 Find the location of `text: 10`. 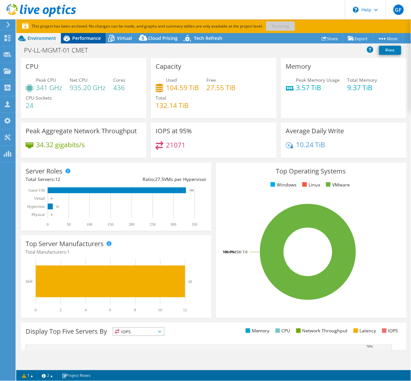

text: 10 is located at coordinates (160, 310).